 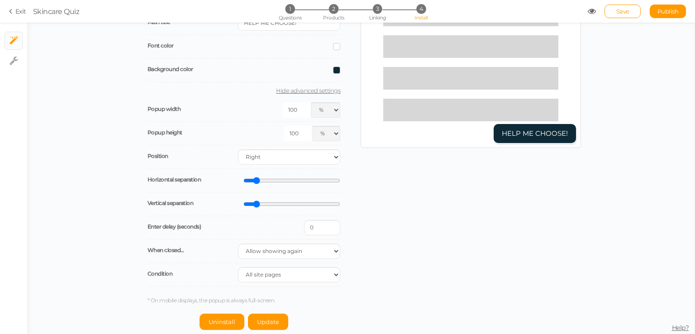 What do you see at coordinates (377, 18) in the screenshot?
I see `span: Linking` at bounding box center [377, 18].